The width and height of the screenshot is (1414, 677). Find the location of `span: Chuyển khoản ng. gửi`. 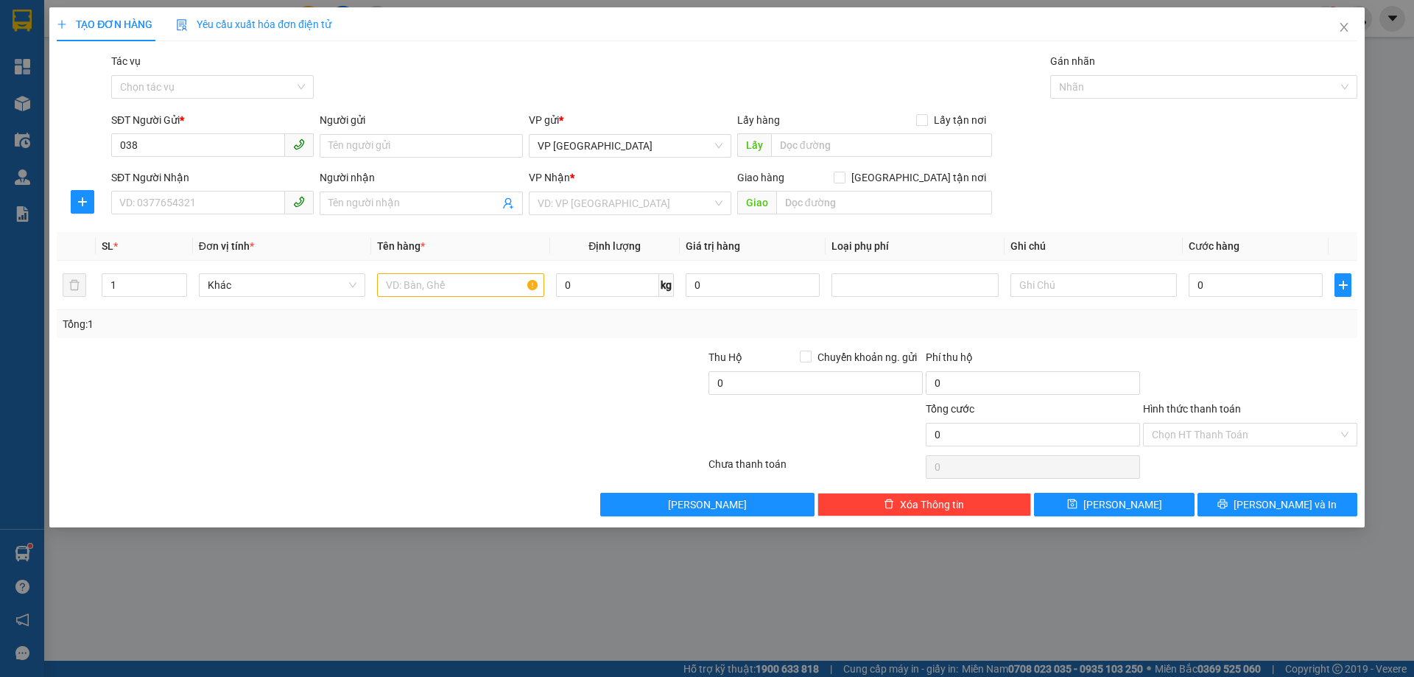

span: Chuyển khoản ng. gửi is located at coordinates (867, 357).